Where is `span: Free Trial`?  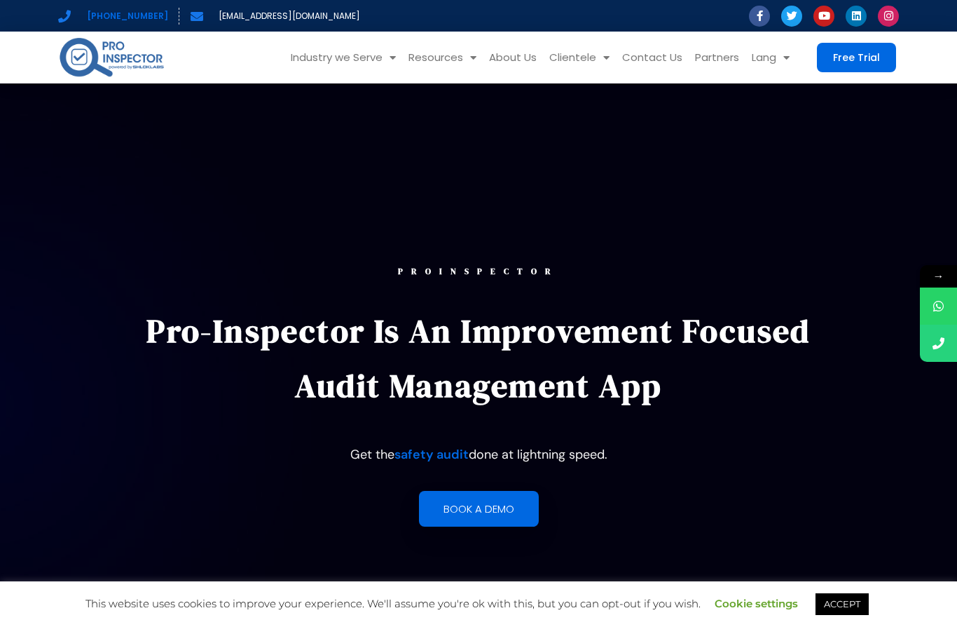 span: Free Trial is located at coordinates (856, 57).